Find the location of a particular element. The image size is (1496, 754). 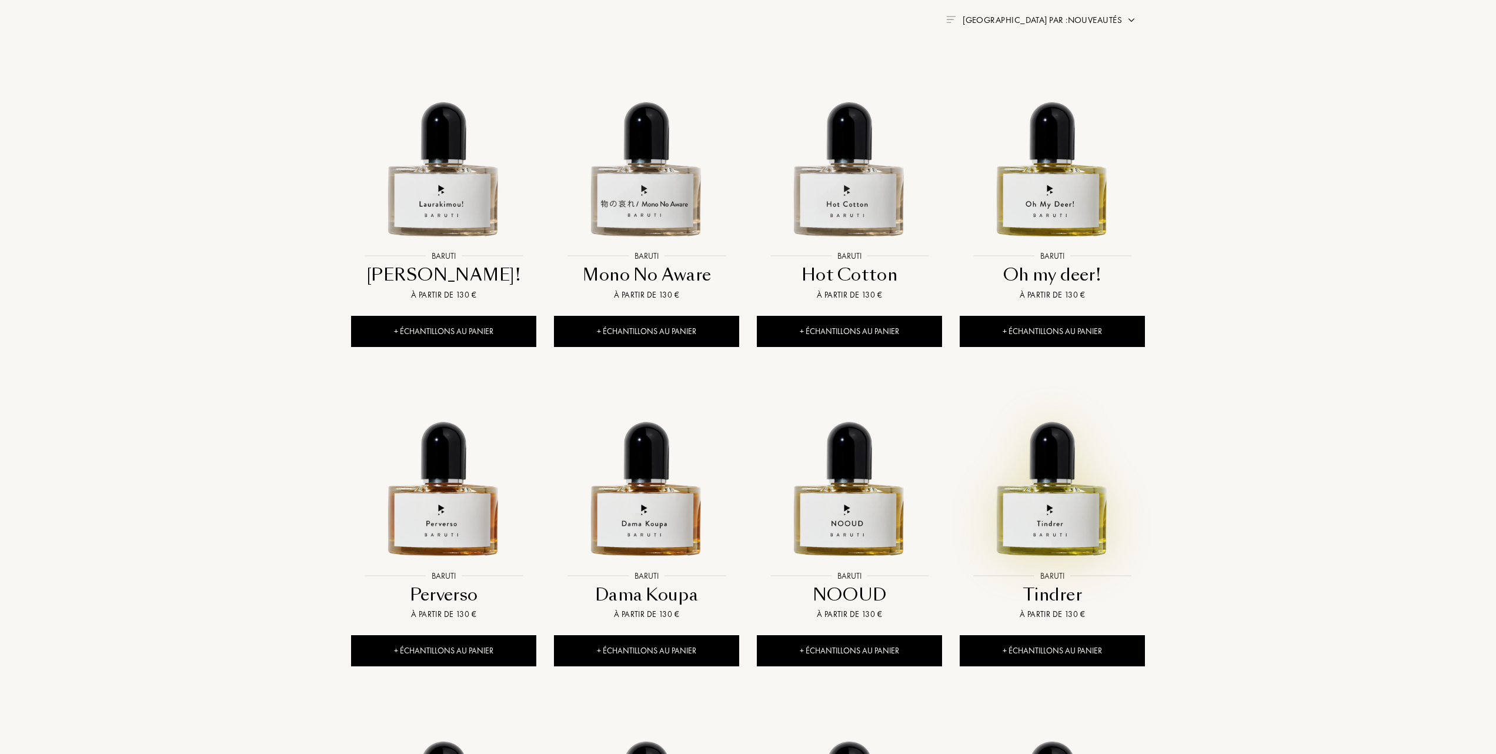

img: Dama Koupa Baruti is located at coordinates (646, 472).